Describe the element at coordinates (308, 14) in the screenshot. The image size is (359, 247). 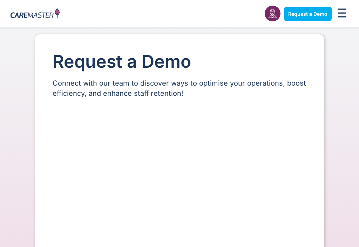
I see `a: Request a Demo` at that location.